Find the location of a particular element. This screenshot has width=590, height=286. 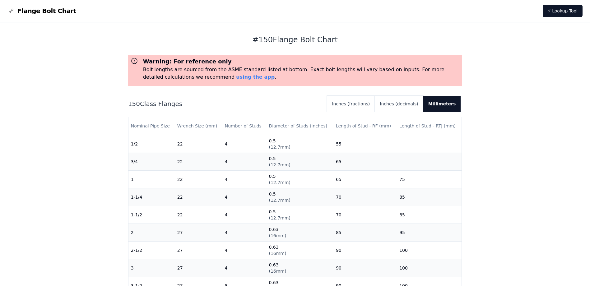

th: Diameter of Studs (inches) is located at coordinates (300, 126).